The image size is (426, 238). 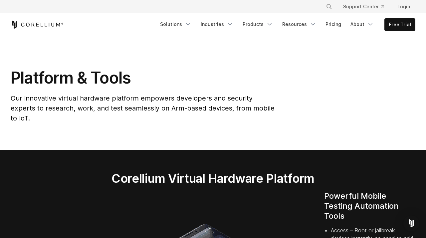 What do you see at coordinates (400, 25) in the screenshot?
I see `a: Free Trial` at bounding box center [400, 25].